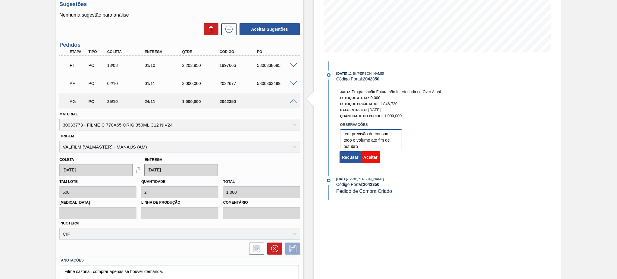 The height and width of the screenshot is (279, 617). Describe the element at coordinates (69, 223) in the screenshot. I see `label: Incoterm` at that location.